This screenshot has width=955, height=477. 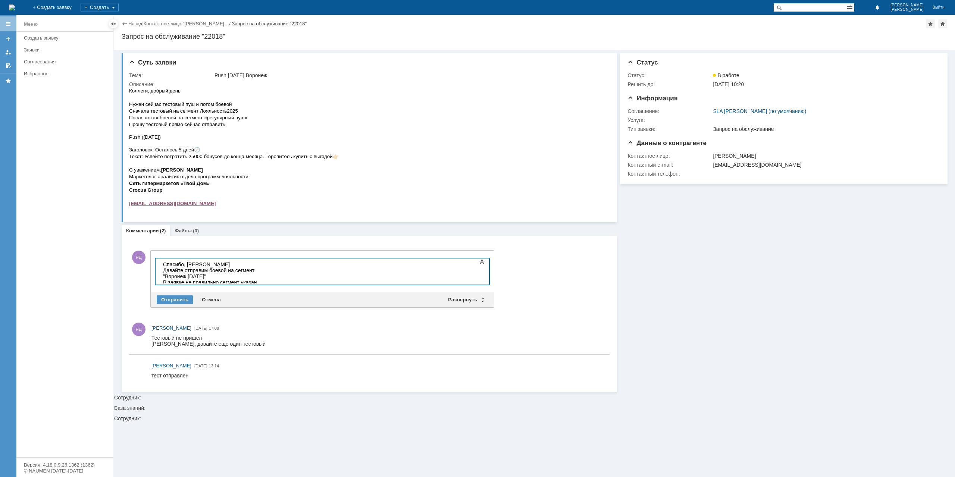 What do you see at coordinates (12, 7) in the screenshot?
I see `a: Перейти на домашнюю страницу` at bounding box center [12, 7].